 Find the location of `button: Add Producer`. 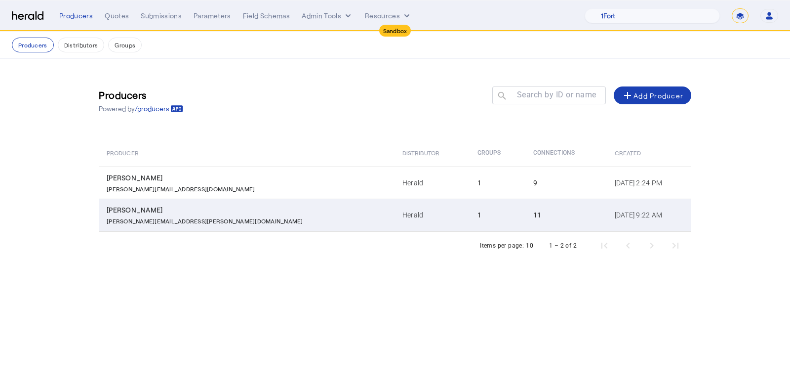

button: Add Producer is located at coordinates (652, 95).